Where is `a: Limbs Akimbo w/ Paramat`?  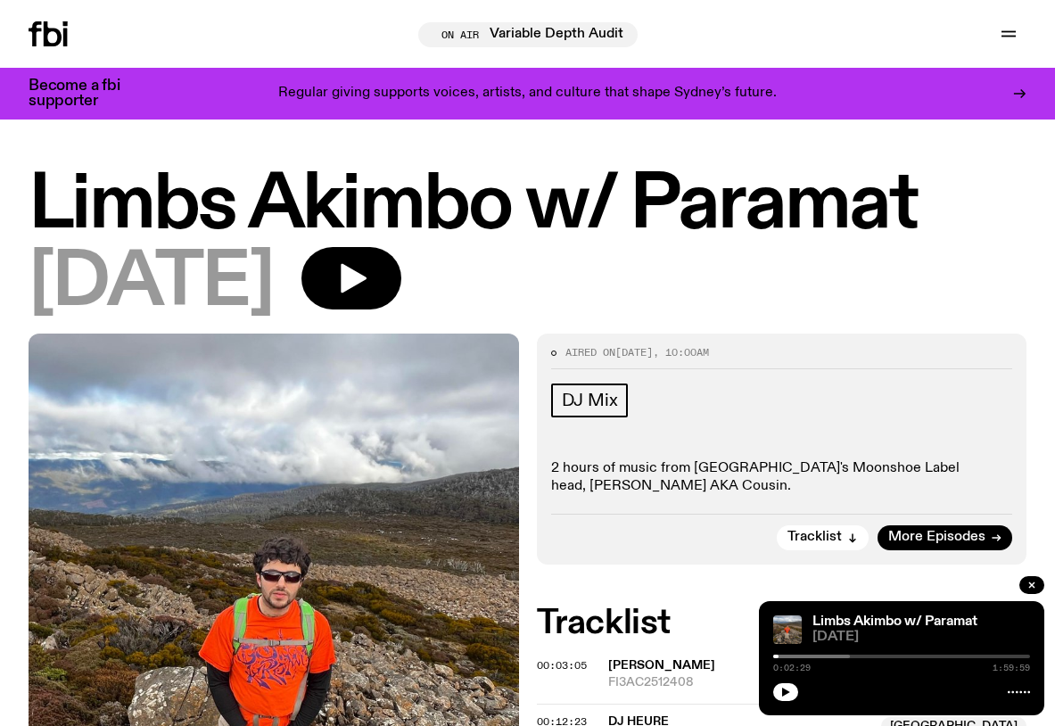
a: Limbs Akimbo w/ Paramat is located at coordinates (895, 622).